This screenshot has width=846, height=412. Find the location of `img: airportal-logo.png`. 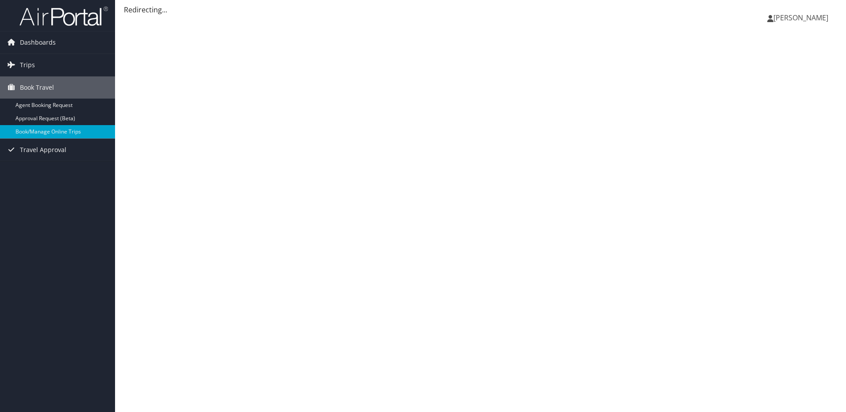

img: airportal-logo.png is located at coordinates (64, 16).